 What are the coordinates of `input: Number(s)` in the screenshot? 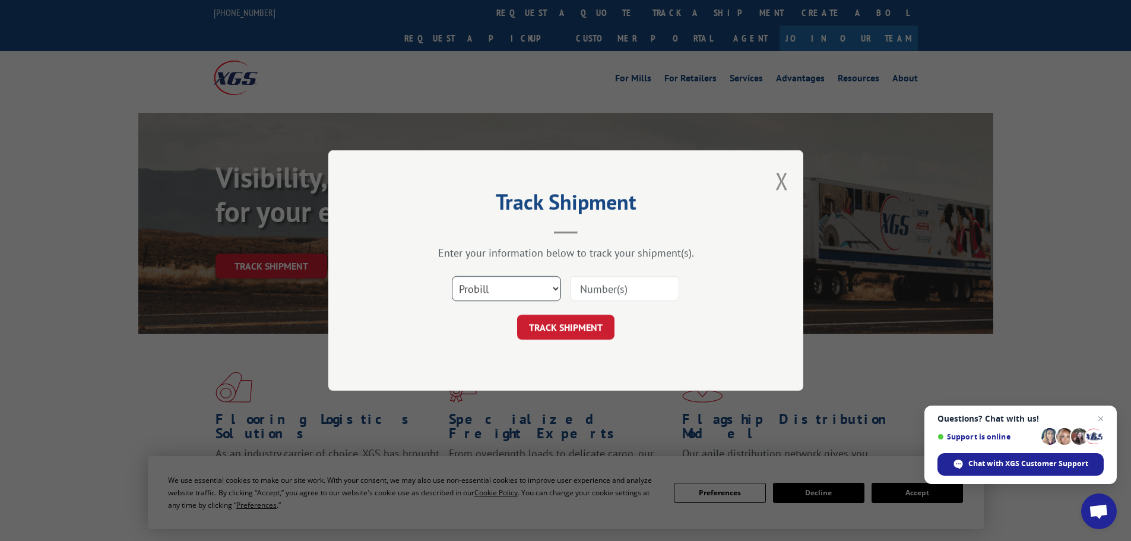 It's located at (624, 288).